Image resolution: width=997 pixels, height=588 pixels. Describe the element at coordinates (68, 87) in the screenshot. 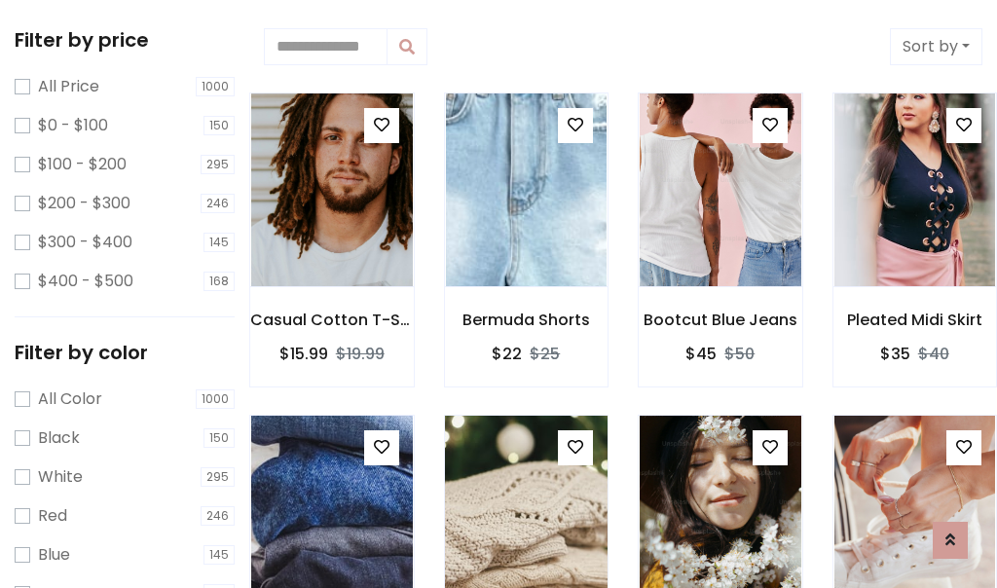

I see `label: All Price` at that location.